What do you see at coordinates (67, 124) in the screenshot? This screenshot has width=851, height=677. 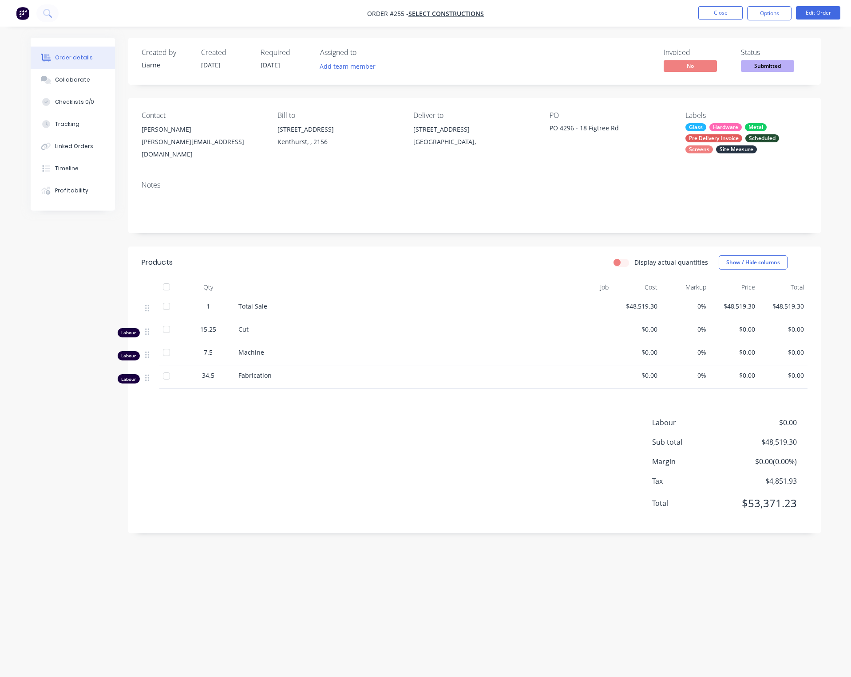 I see `div: Tracking` at bounding box center [67, 124].